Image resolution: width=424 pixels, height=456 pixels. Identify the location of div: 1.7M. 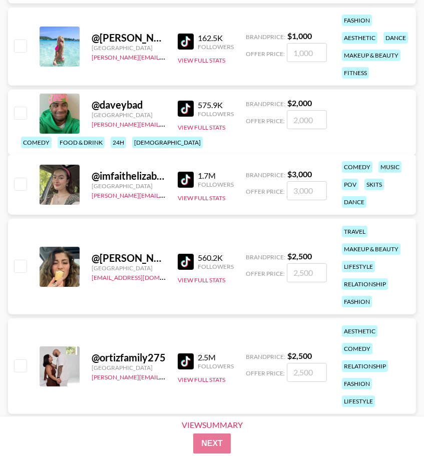
(216, 176).